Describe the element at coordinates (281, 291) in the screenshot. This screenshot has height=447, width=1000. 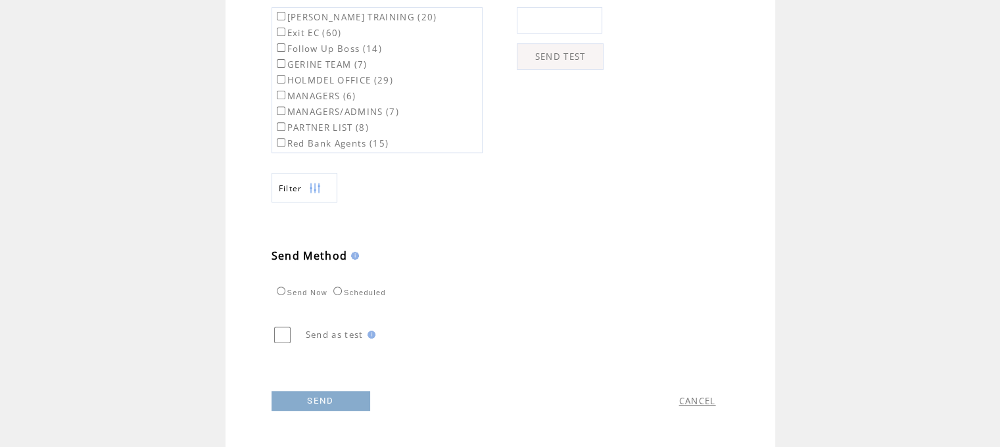
I see `input: Send Now` at that location.